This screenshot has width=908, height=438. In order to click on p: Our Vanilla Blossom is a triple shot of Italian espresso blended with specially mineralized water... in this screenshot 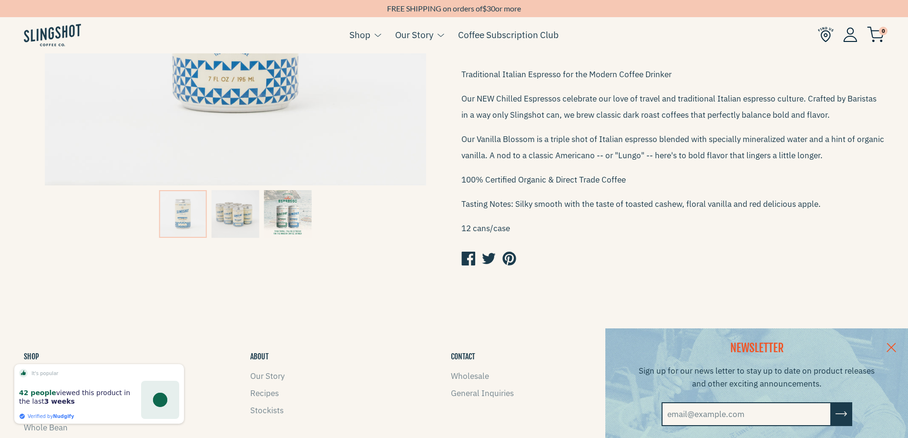, I will do `click(673, 147)`.